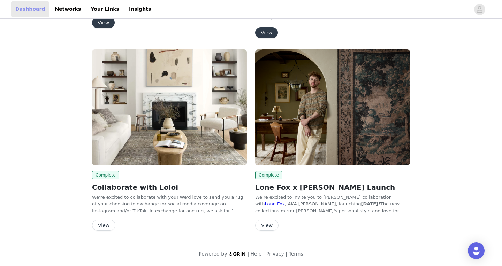 The image size is (502, 266). I want to click on a: Dashboard, so click(30, 9).